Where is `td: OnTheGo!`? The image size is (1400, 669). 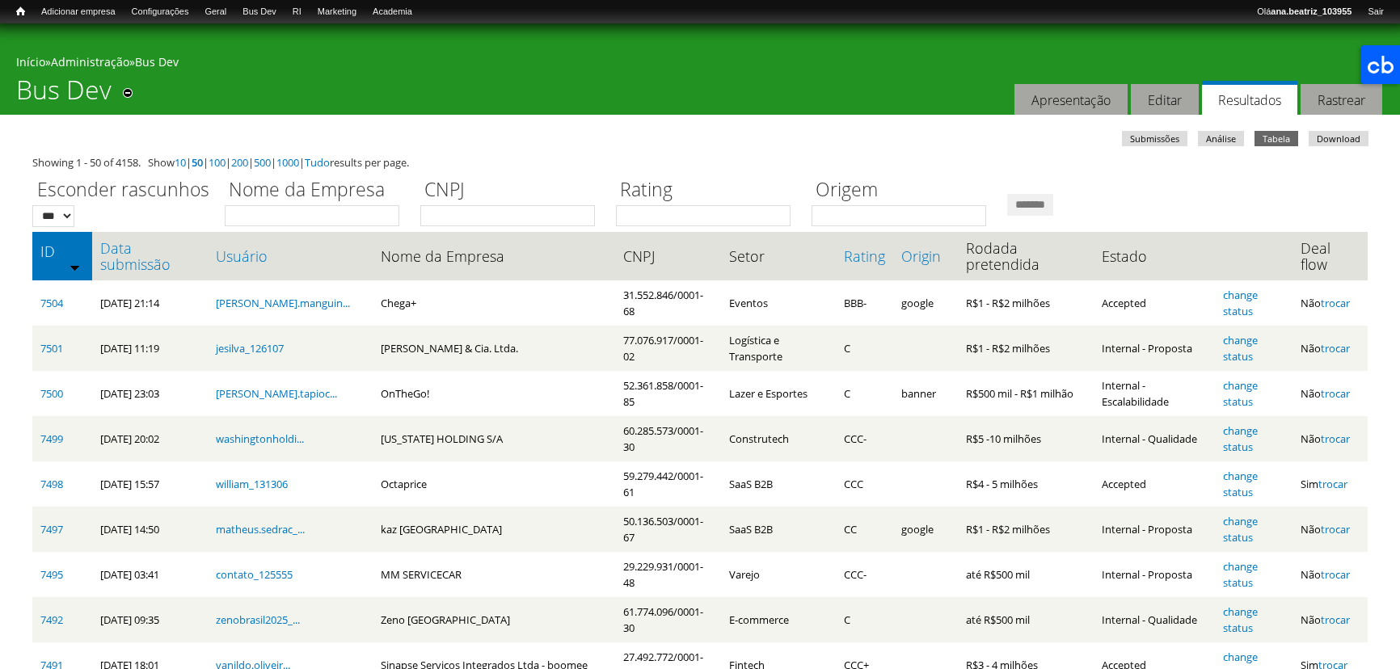 td: OnTheGo! is located at coordinates (494, 394).